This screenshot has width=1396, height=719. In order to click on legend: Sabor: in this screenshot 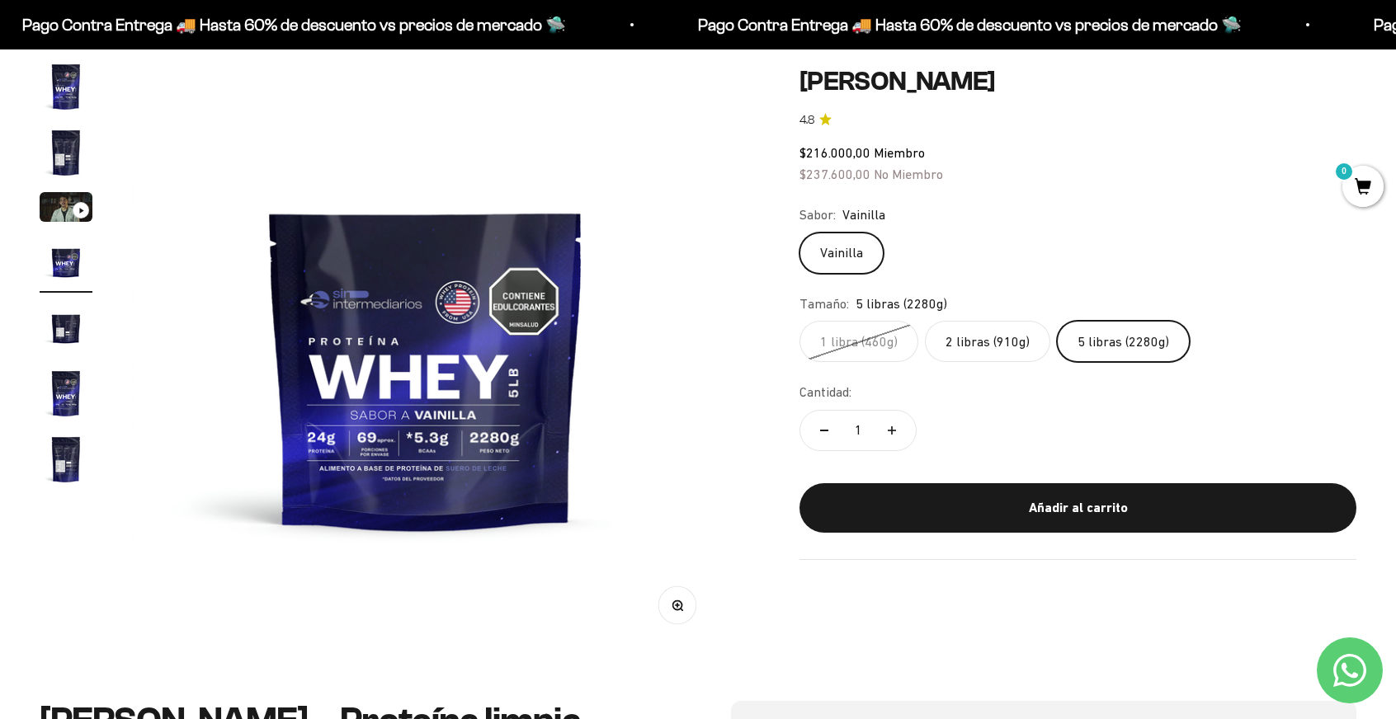, I will do `click(818, 215)`.